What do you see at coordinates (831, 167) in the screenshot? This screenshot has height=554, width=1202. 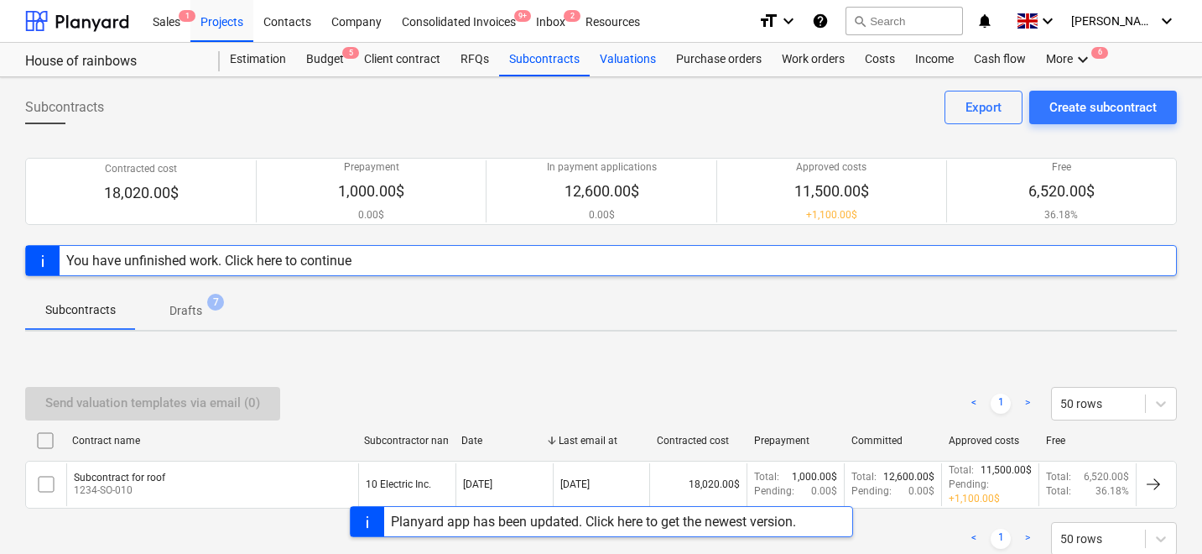 I see `p: Approved costs` at bounding box center [831, 167].